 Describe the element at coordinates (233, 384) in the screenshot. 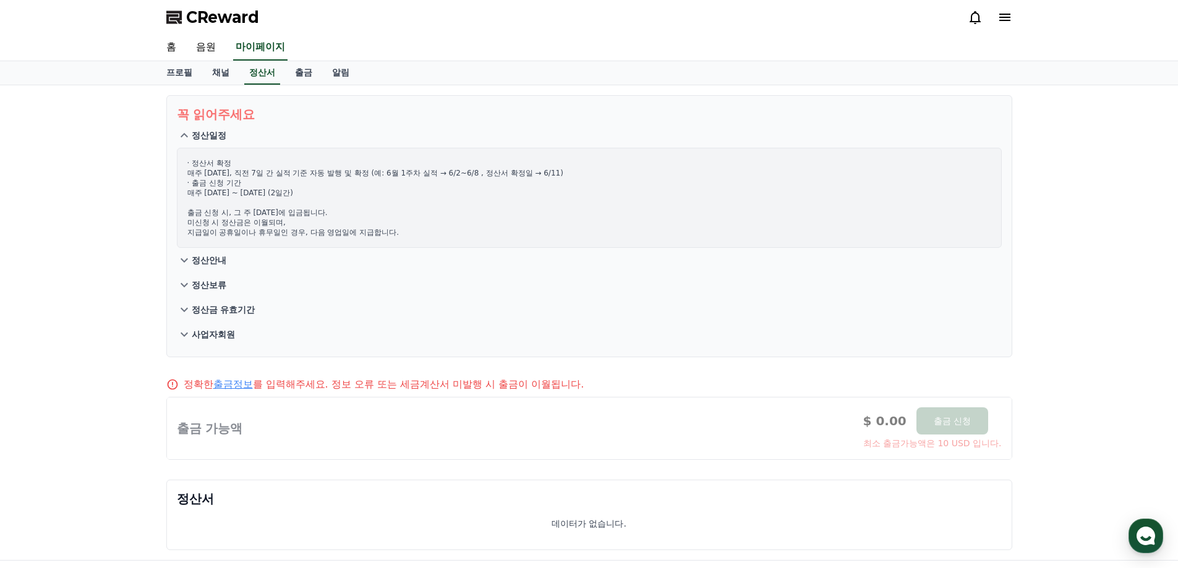

I see `a: 출금정보` at that location.